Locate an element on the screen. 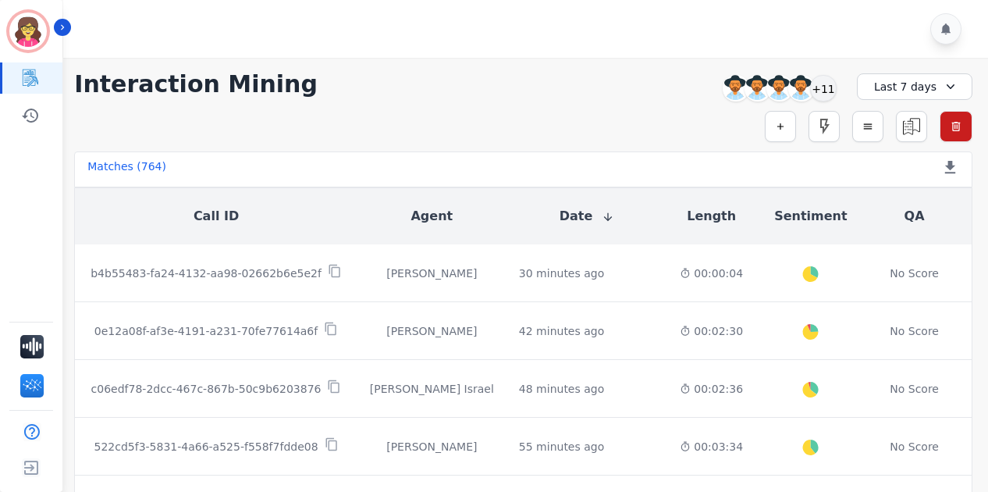  div: 30 minutes ago is located at coordinates (561, 273).